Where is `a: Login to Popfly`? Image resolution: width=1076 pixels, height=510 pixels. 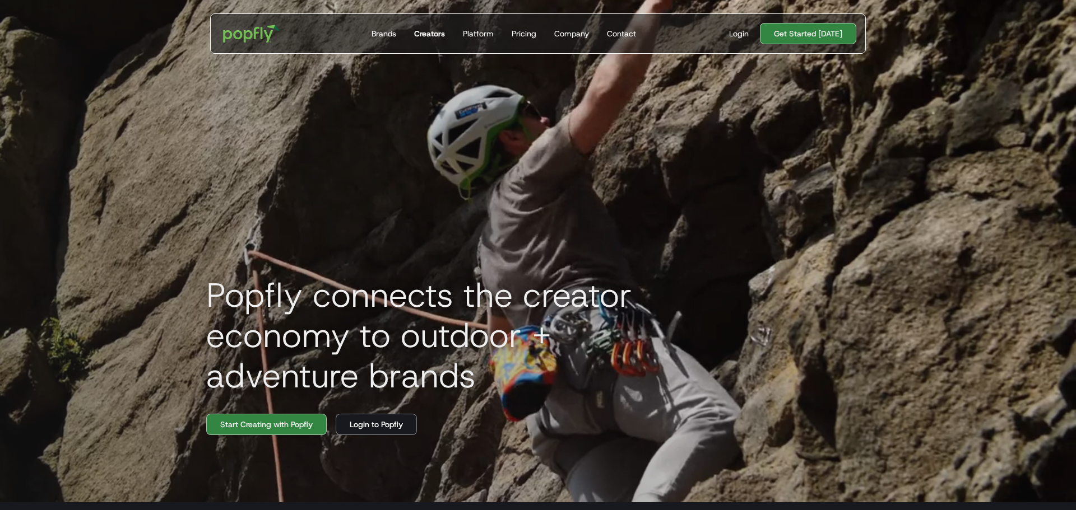
a: Login to Popfly is located at coordinates (376, 425).